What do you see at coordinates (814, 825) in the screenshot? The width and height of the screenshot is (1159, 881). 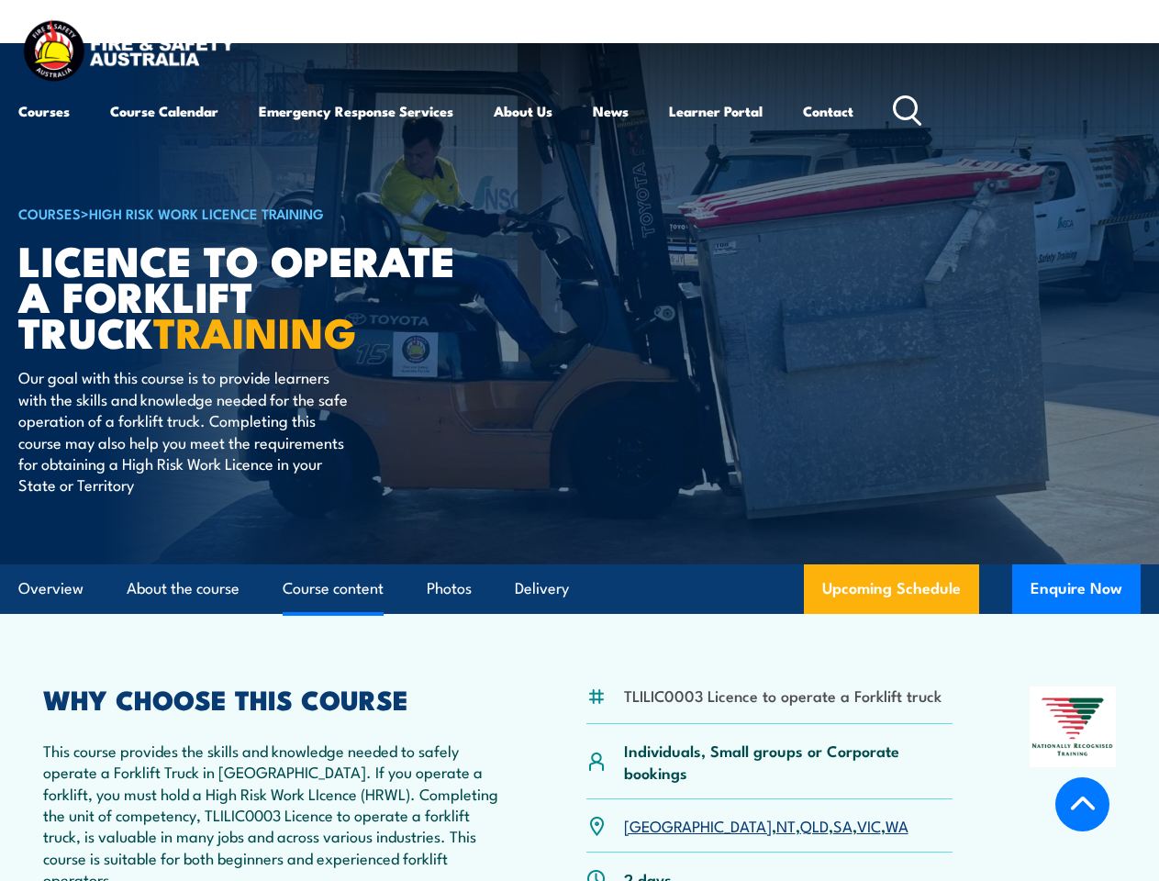 I see `a: QLD` at bounding box center [814, 825].